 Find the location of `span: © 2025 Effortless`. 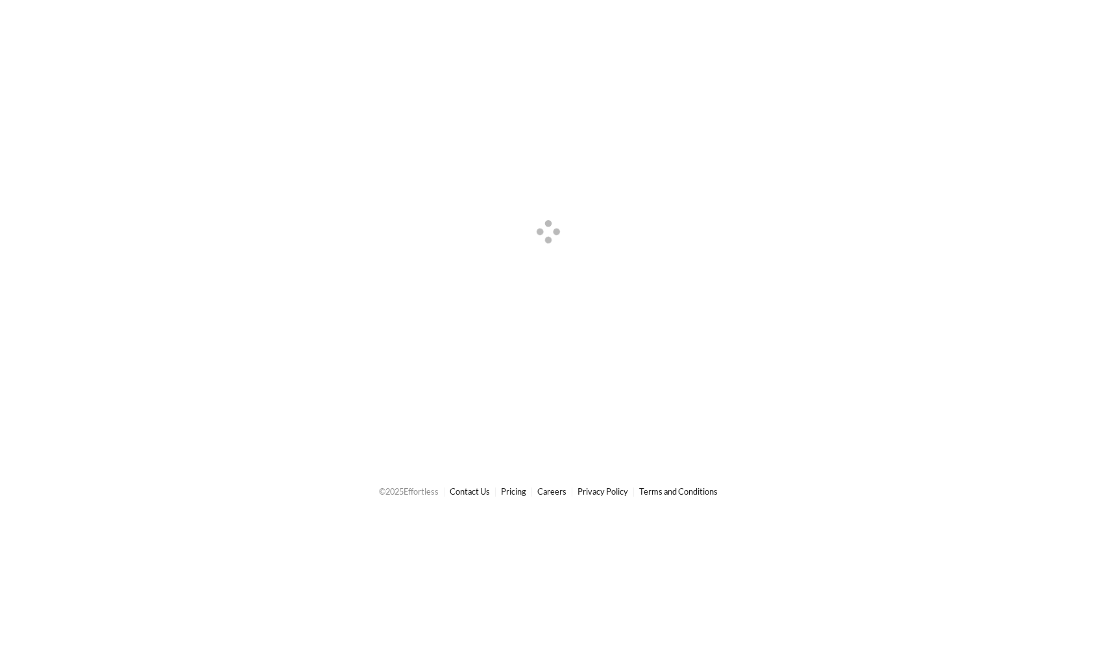

span: © 2025 Effortless is located at coordinates (409, 491).